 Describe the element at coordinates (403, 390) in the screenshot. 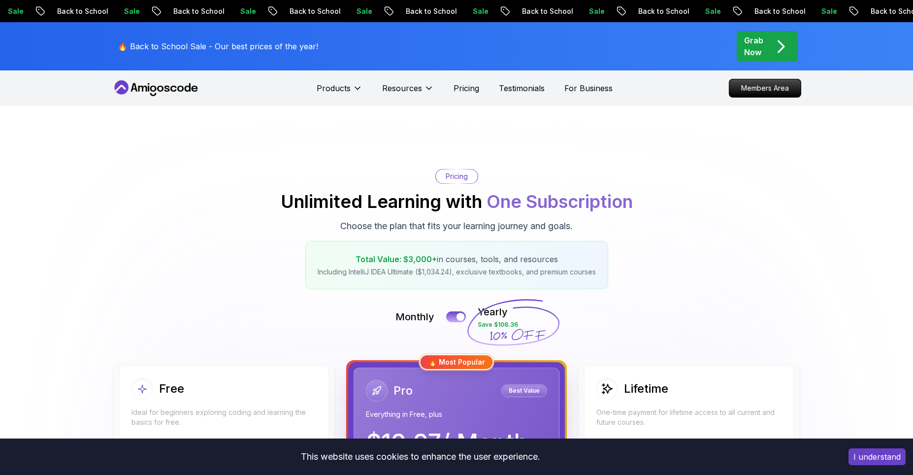

I see `h2: Pro` at that location.